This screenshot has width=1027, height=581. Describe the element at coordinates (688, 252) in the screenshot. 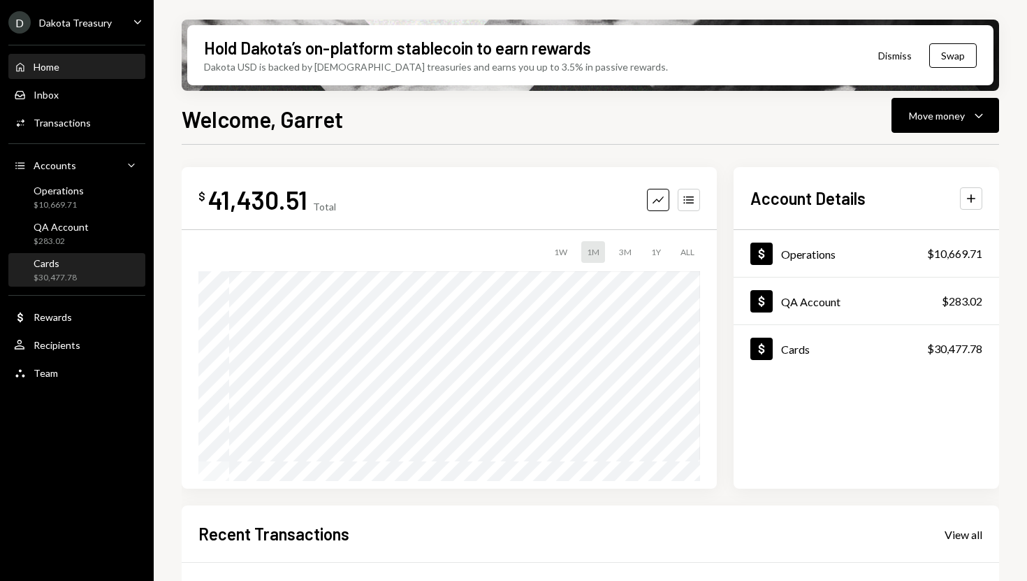

I see `div: ALL` at that location.